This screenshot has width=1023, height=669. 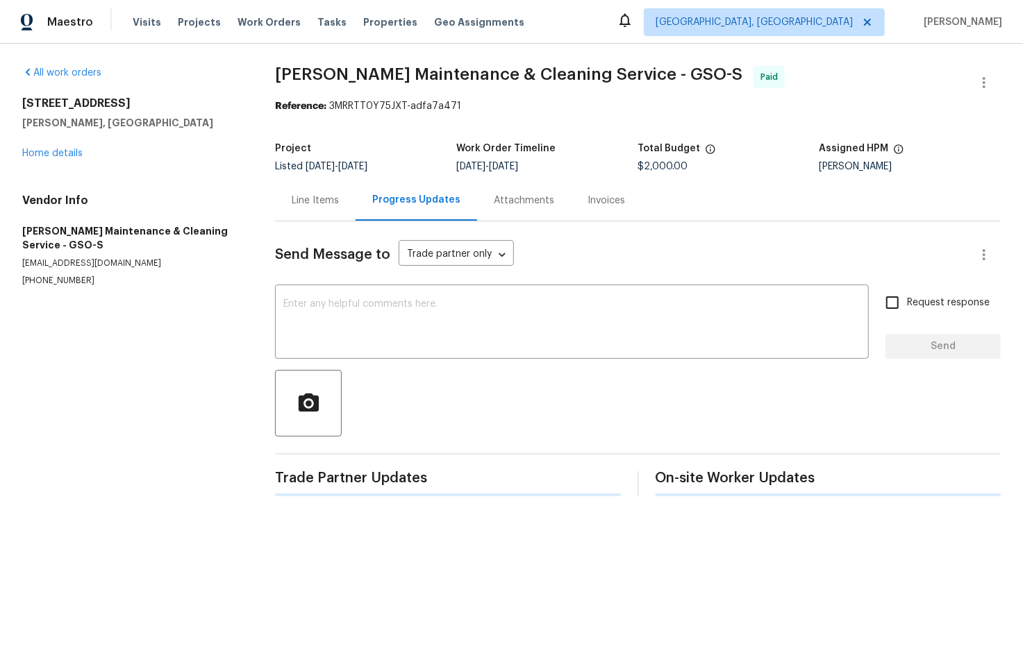 What do you see at coordinates (606, 201) in the screenshot?
I see `div: Invoices` at bounding box center [606, 201].